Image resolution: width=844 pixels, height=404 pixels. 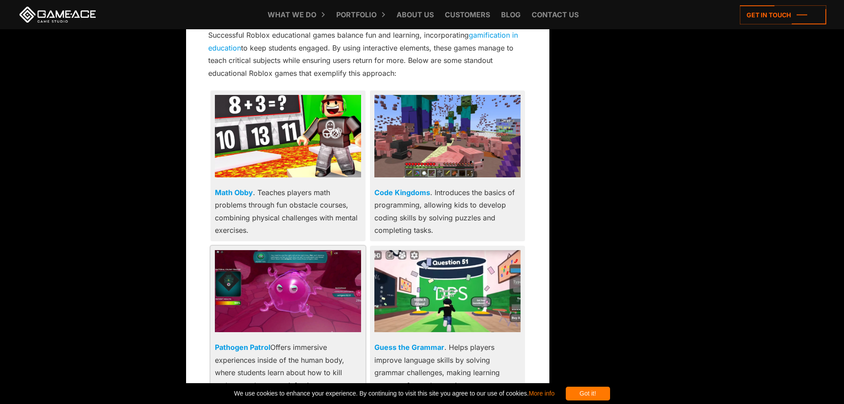 I want to click on a: Guess the Grammar, so click(x=409, y=347).